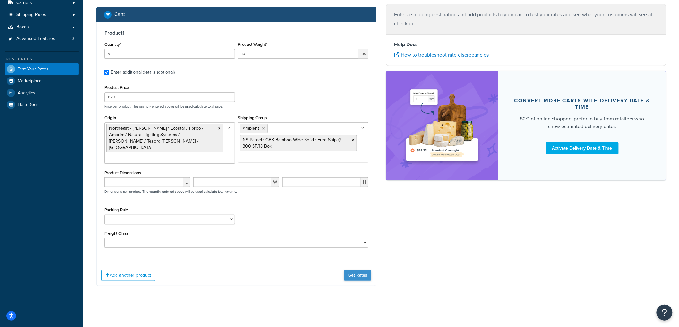 Image resolution: width=679 pixels, height=327 pixels. What do you see at coordinates (26, 93) in the screenshot?
I see `span: Analytics` at bounding box center [26, 93].